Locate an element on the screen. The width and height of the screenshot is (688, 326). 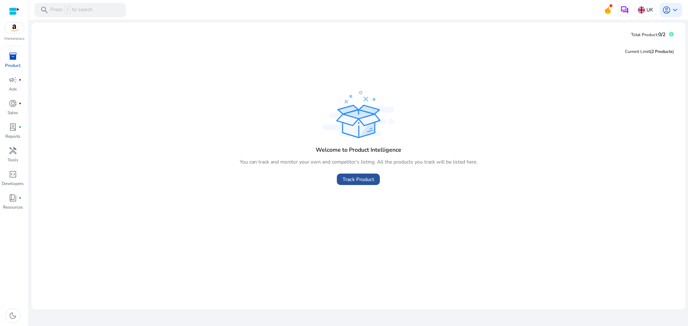
span: campaign is located at coordinates (13, 80).